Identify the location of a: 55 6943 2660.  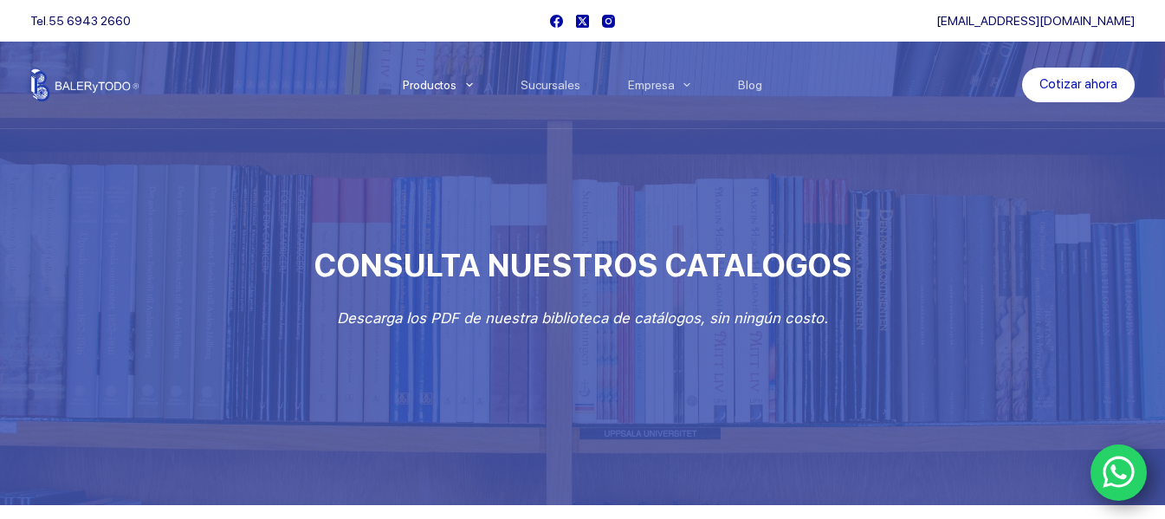
(89, 21).